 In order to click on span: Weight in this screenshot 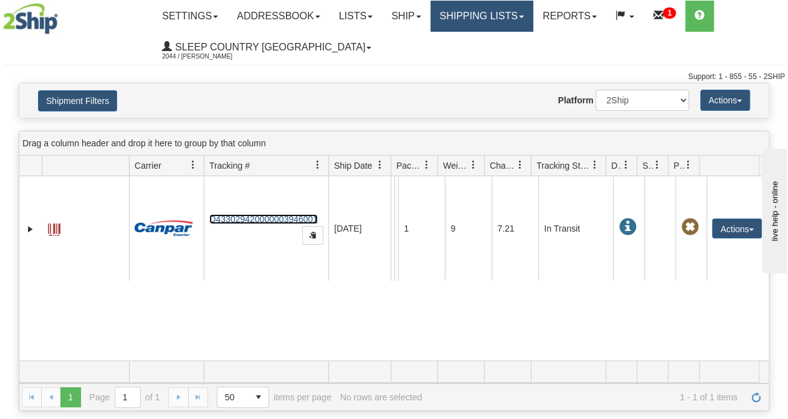, I will do `click(456, 166)`.